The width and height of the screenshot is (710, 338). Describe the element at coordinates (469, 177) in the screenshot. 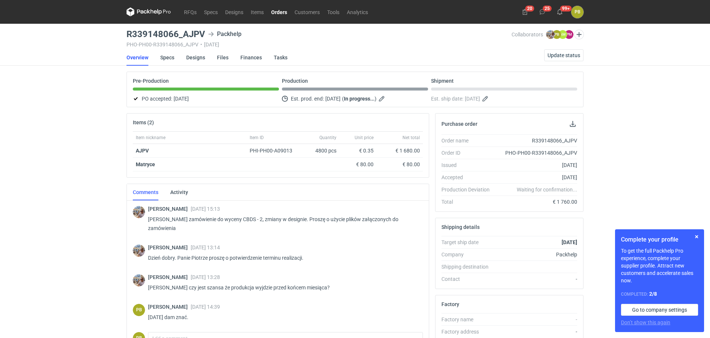

I see `div: Accepted` at that location.